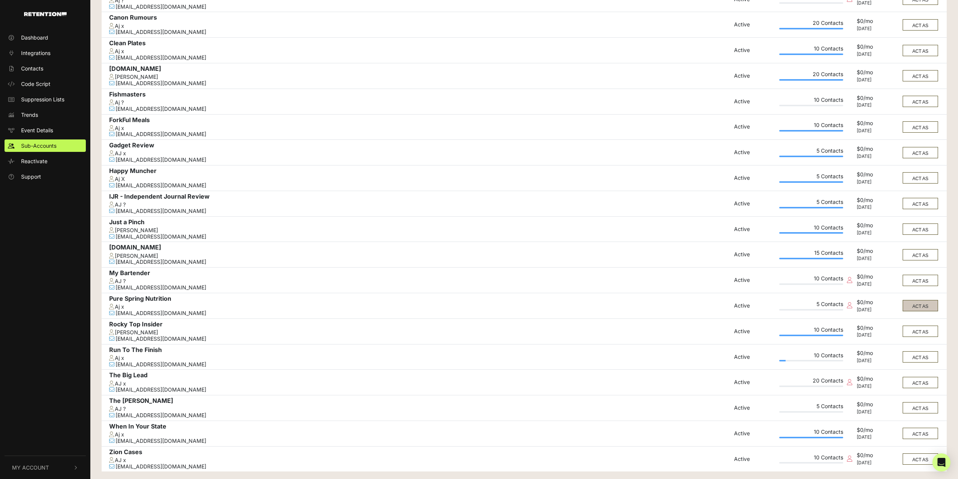 The height and width of the screenshot is (479, 958). Describe the element at coordinates (420, 452) in the screenshot. I see `div: Zion Cases` at that location.